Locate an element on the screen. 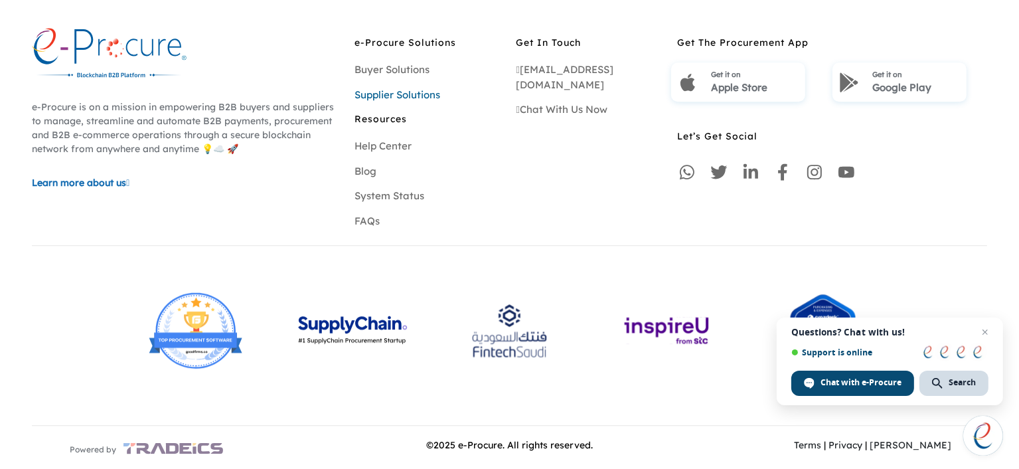 This screenshot has height=469, width=1019. div: Resources is located at coordinates (428, 116).